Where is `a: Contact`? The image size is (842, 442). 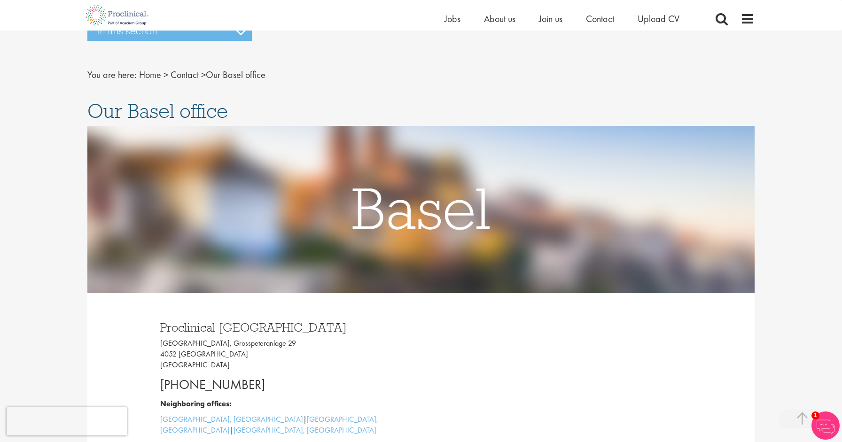
a: Contact is located at coordinates (600, 19).